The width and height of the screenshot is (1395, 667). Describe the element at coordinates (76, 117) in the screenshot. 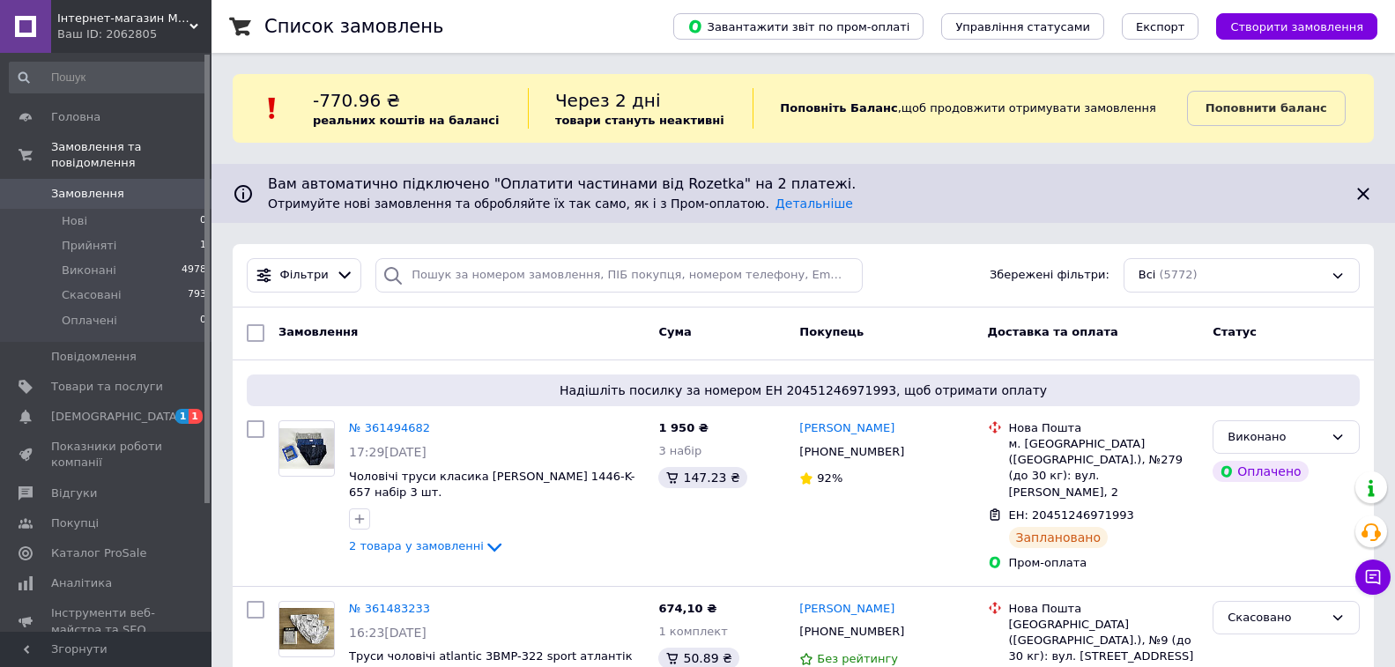

I see `span: Головна` at that location.